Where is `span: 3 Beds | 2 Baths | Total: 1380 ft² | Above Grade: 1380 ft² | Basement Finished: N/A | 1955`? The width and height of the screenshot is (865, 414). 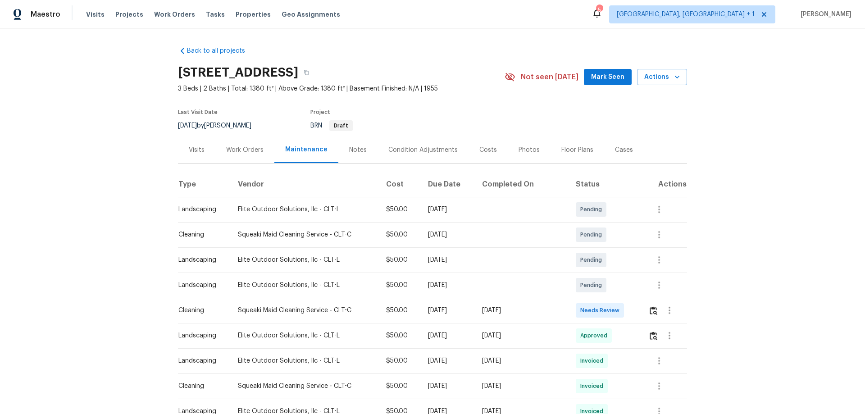
span: 3 Beds | 2 Baths | Total: 1380 ft² | Above Grade: 1380 ft² | Basement Finished: N/A | 1955 is located at coordinates (341, 89).